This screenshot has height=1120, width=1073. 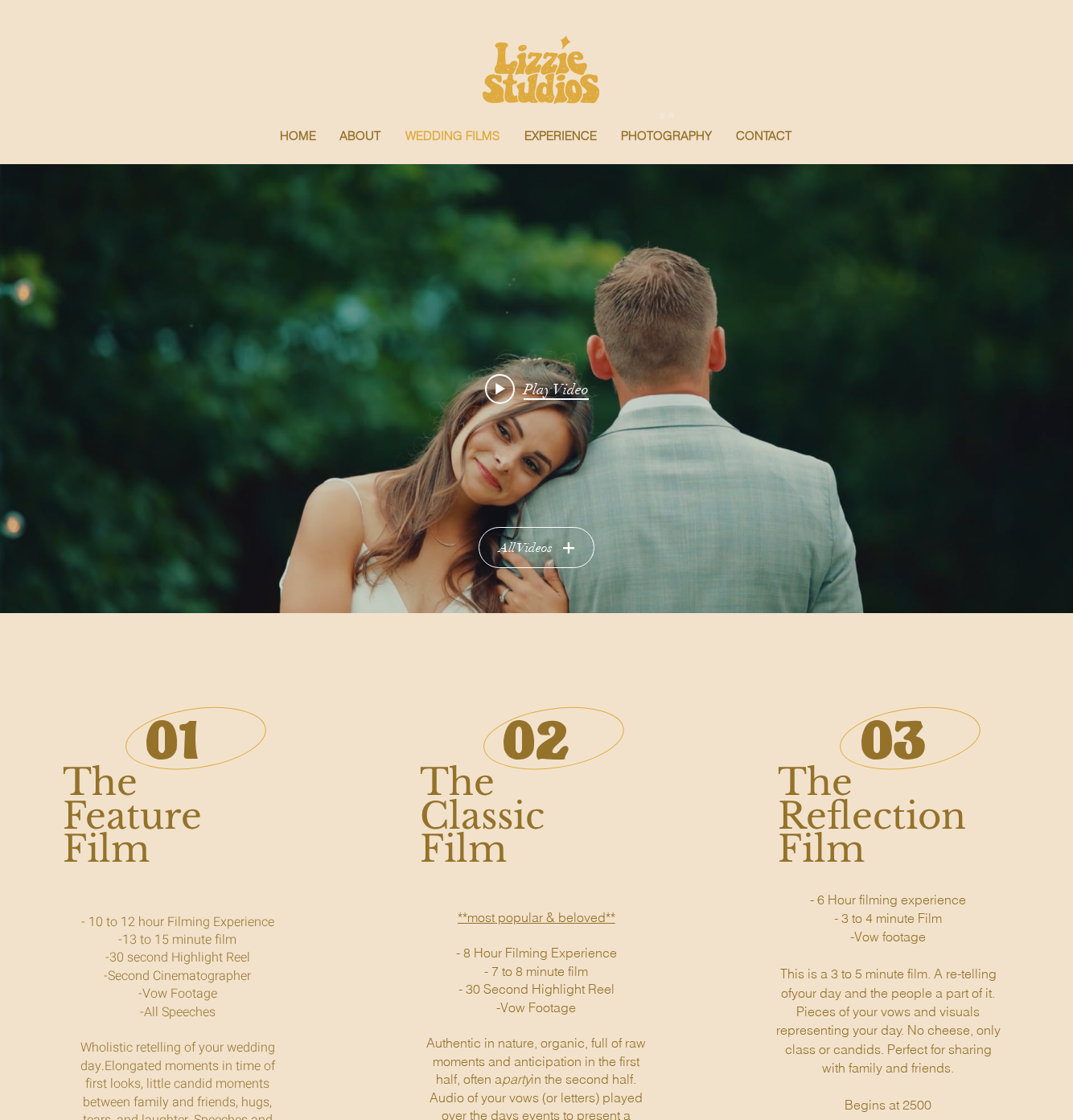 What do you see at coordinates (666, 136) in the screenshot?
I see `a: PHOTOGRAPHY` at bounding box center [666, 136].